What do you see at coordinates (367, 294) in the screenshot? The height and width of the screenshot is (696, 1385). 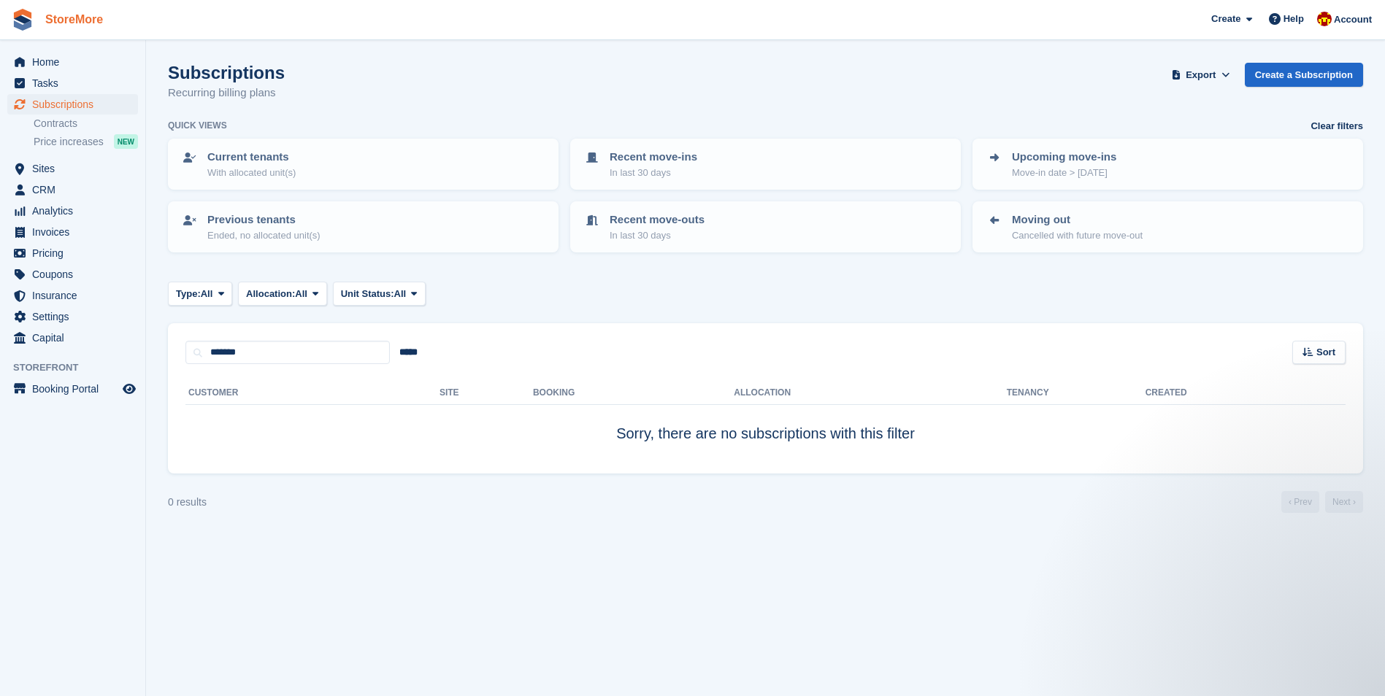 I see `span: Unit Status:` at bounding box center [367, 294].